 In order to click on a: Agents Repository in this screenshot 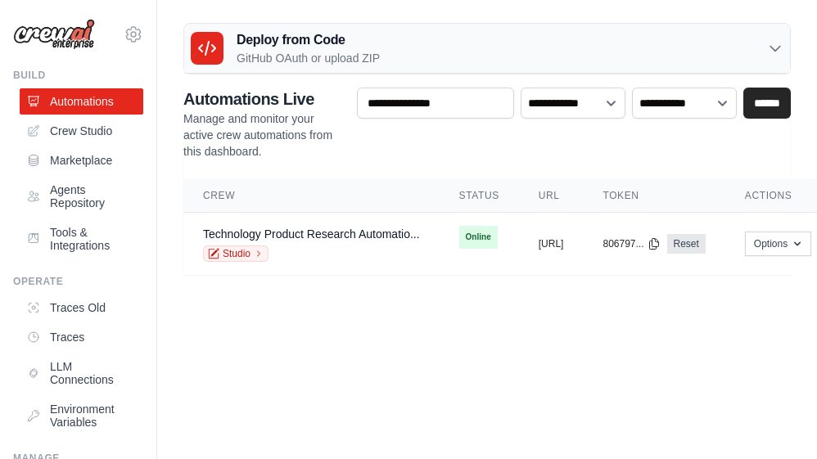, I will do `click(81, 196)`.